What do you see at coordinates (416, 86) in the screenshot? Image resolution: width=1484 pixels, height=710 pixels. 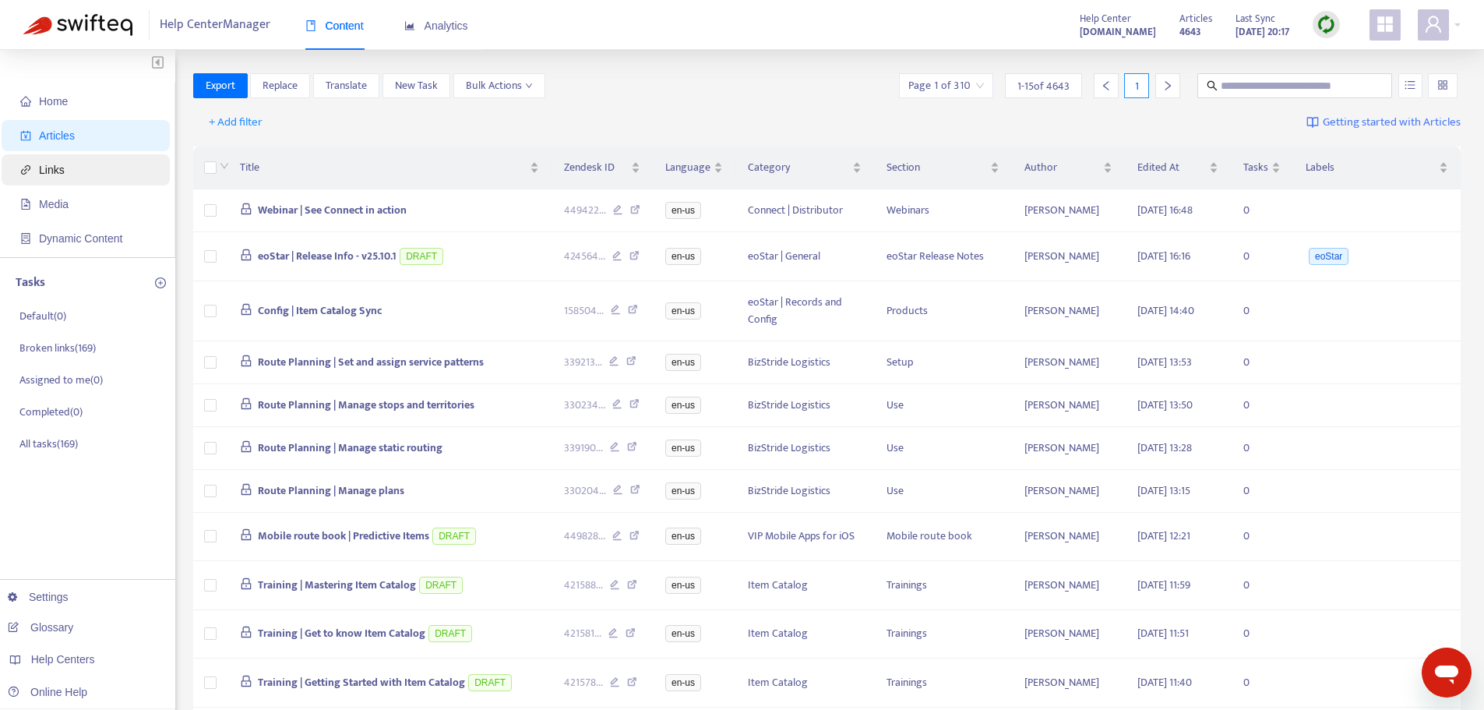 I see `span: New Task` at bounding box center [416, 86].